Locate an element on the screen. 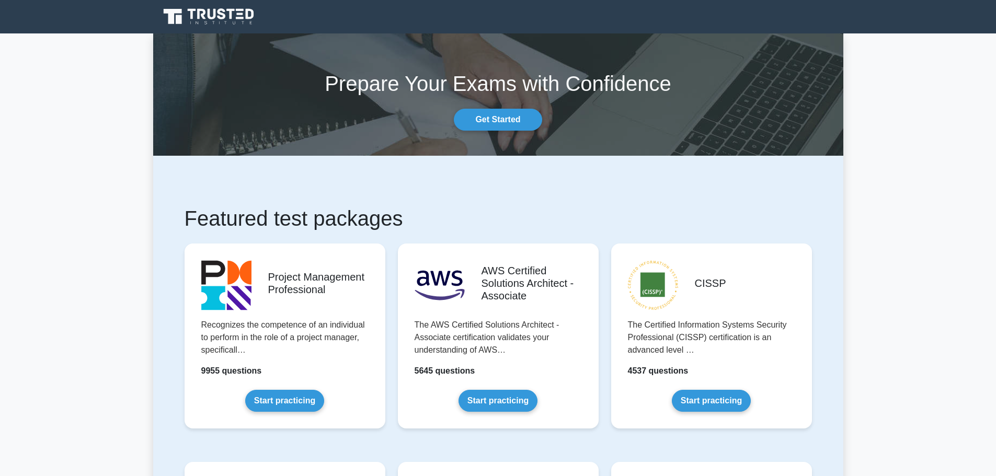 This screenshot has height=476, width=996. a: Get Started is located at coordinates (498, 120).